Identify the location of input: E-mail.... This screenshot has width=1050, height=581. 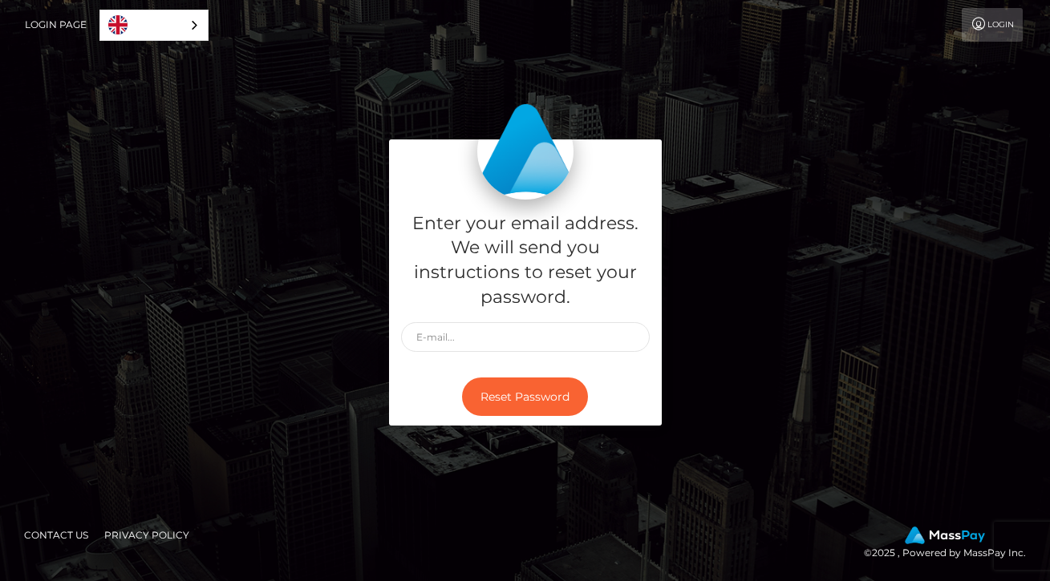
(525, 337).